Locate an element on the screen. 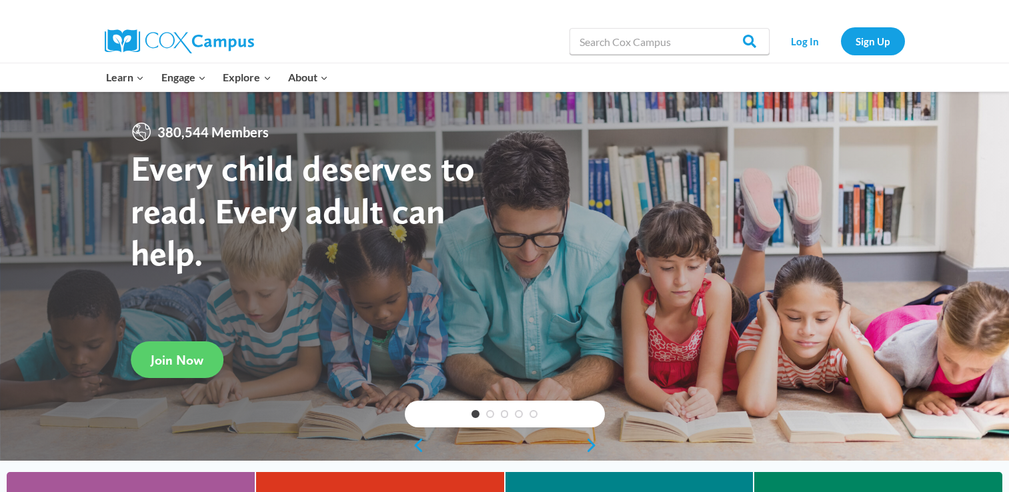 The width and height of the screenshot is (1009, 492). nav: Secondary Navigation is located at coordinates (840, 41).